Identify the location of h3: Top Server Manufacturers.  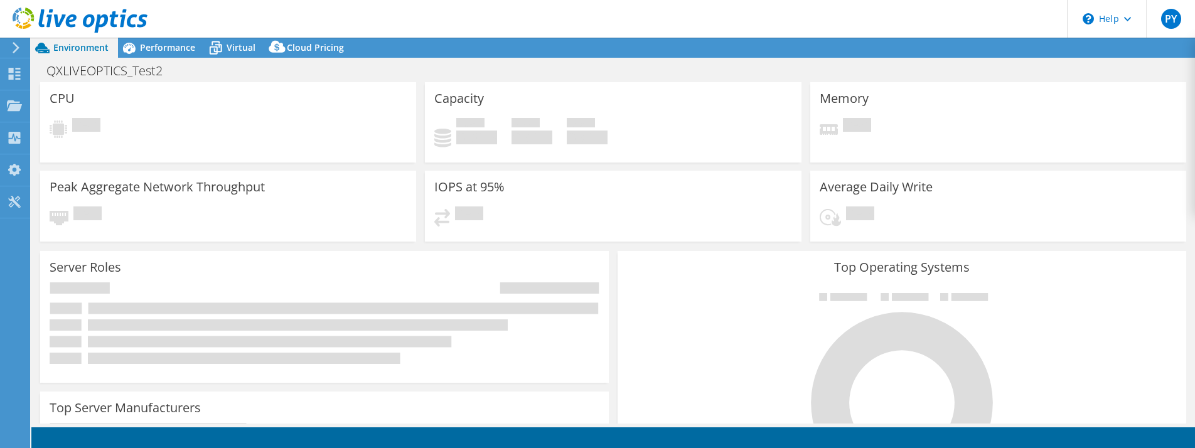
(125, 408).